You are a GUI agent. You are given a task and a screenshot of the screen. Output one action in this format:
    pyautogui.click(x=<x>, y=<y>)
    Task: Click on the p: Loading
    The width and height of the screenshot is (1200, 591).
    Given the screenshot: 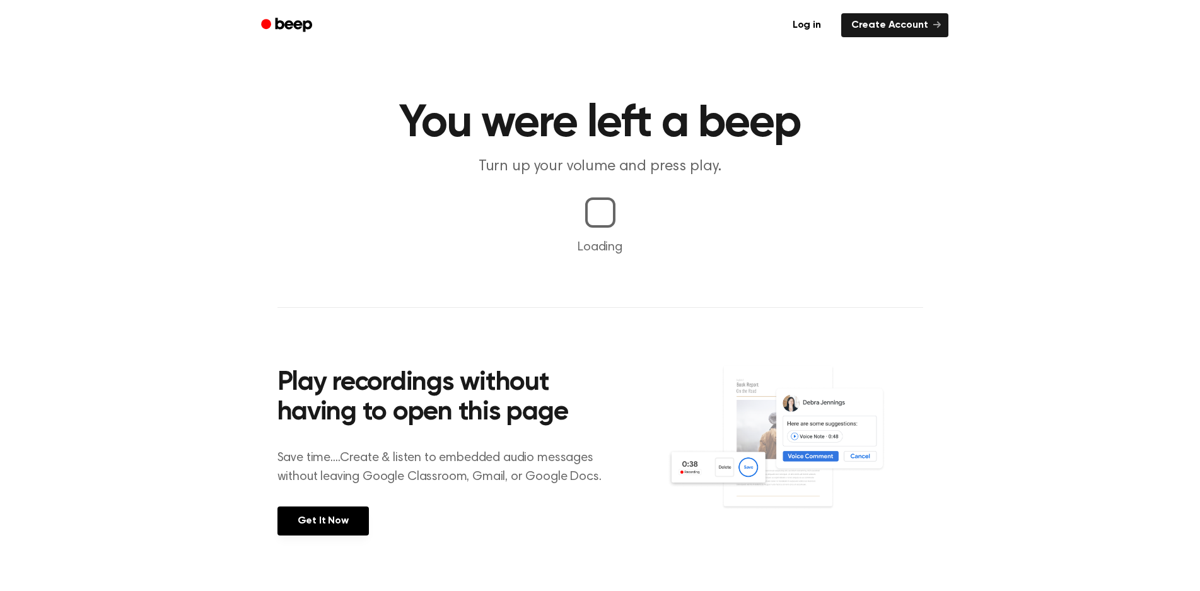 What is the action you would take?
    pyautogui.click(x=600, y=247)
    